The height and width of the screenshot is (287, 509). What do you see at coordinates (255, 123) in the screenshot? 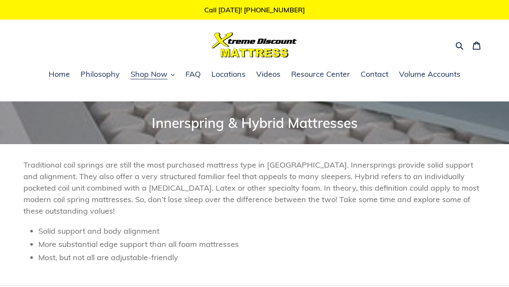
I see `span: Innerspring & Hybrid Mattresses` at bounding box center [255, 123].